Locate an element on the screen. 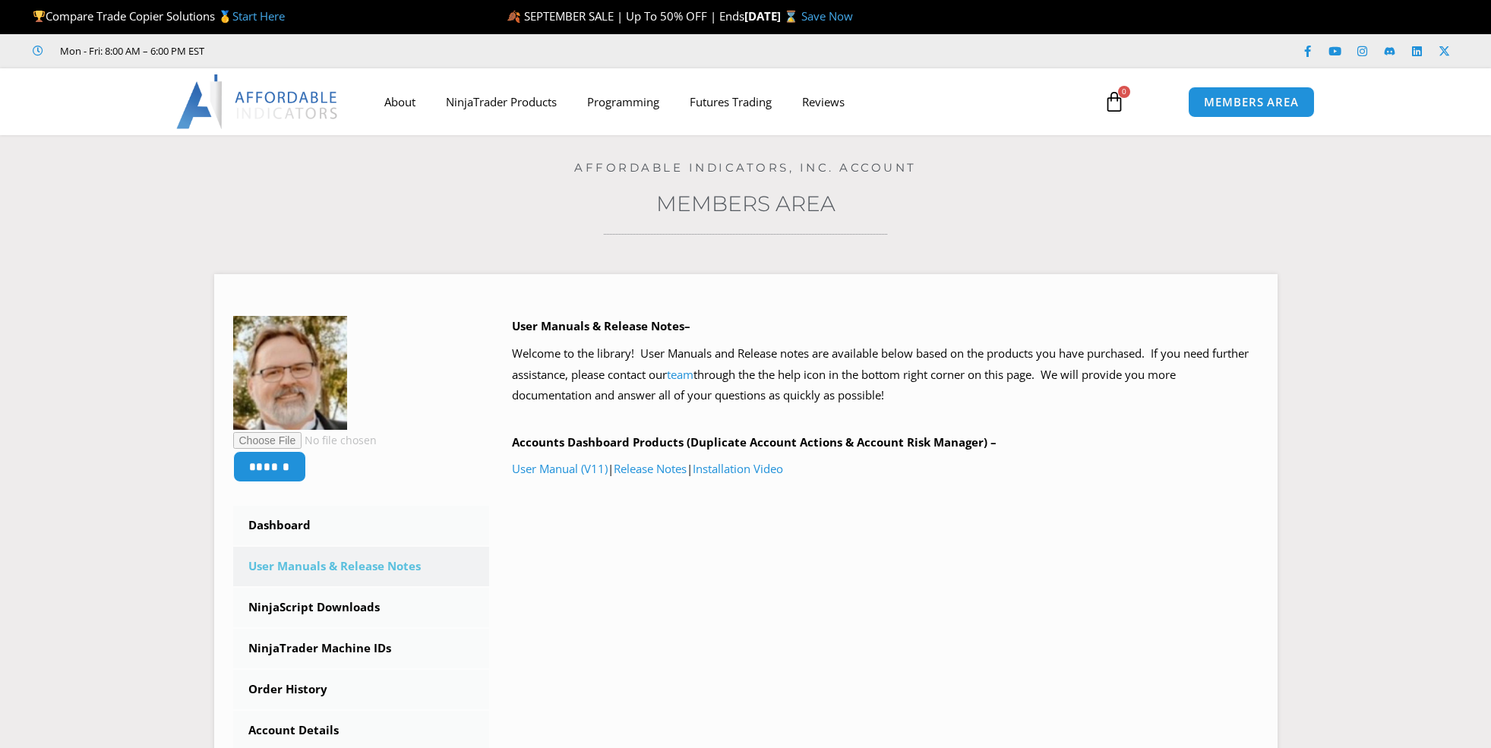 This screenshot has height=748, width=1491. a: 0 is located at coordinates (1114, 102).